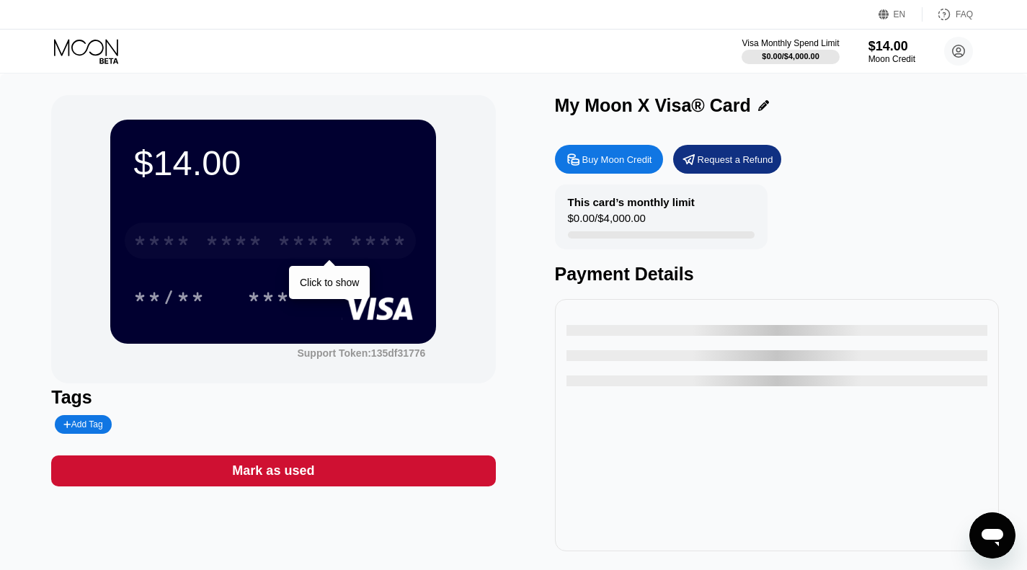 This screenshot has height=570, width=1027. What do you see at coordinates (83, 425) in the screenshot?
I see `div: Add Tag` at bounding box center [83, 425].